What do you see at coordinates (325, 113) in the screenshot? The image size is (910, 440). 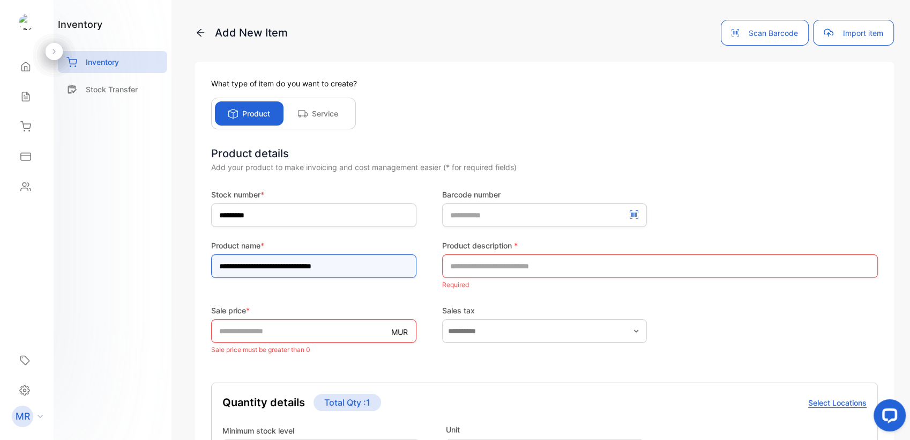 I see `p: Service` at bounding box center [325, 113].